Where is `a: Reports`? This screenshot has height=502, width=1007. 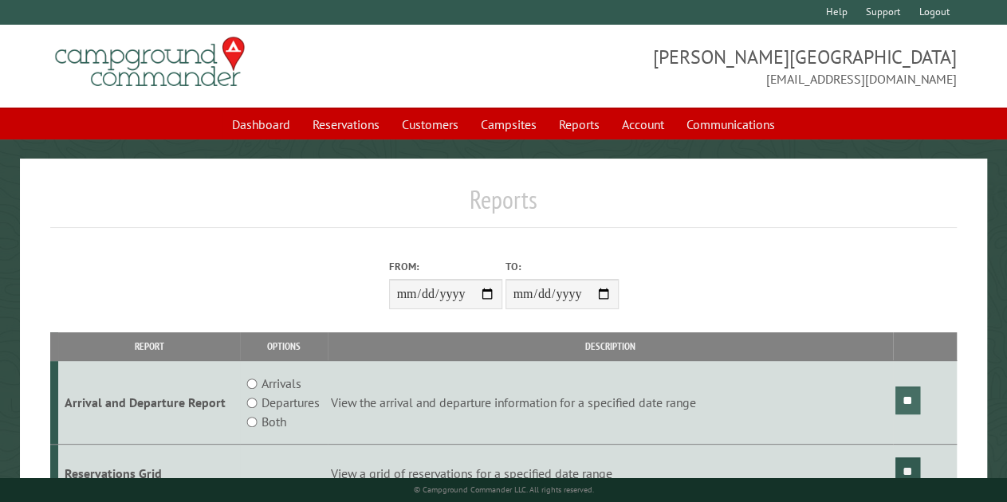 a: Reports is located at coordinates (579, 124).